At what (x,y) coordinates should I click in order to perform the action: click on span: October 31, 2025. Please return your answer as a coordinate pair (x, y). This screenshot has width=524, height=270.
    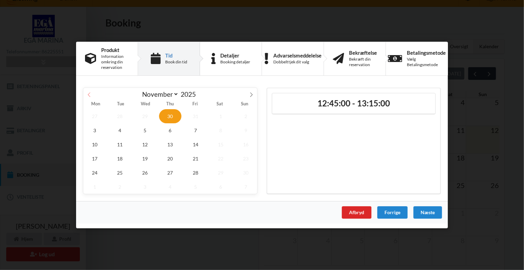
    Looking at the image, I should click on (196, 116).